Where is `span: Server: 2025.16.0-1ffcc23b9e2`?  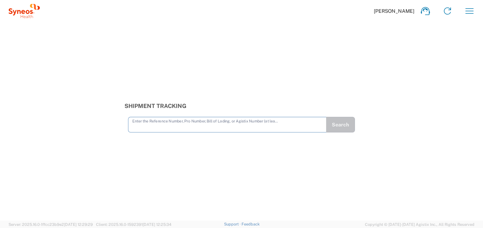 span: Server: 2025.16.0-1ffcc23b9e2 is located at coordinates (51, 225).